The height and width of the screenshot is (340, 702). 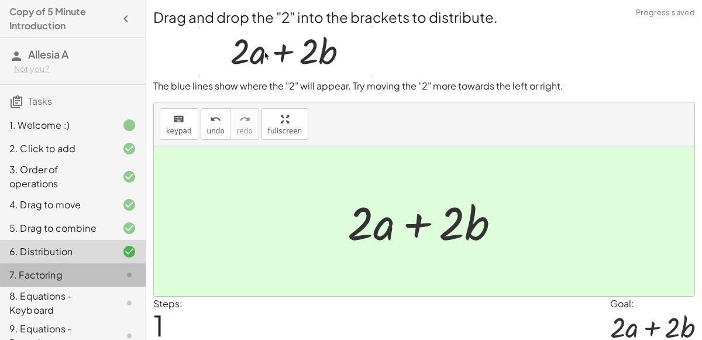 I want to click on span: undo, so click(x=216, y=131).